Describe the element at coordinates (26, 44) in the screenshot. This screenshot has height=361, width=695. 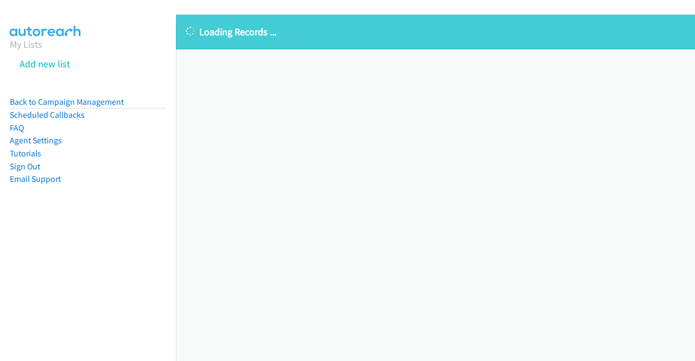
I see `a: My Lists` at that location.